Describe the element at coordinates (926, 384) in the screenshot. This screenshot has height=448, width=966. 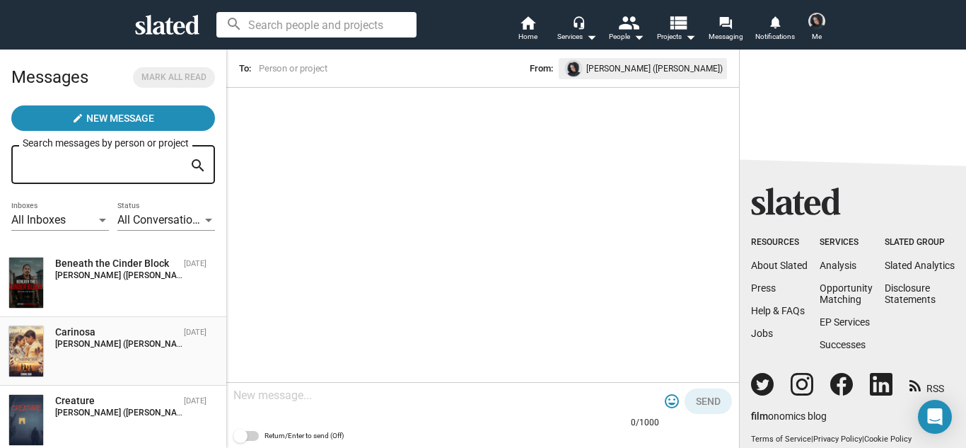
I see `a: RSS` at that location.